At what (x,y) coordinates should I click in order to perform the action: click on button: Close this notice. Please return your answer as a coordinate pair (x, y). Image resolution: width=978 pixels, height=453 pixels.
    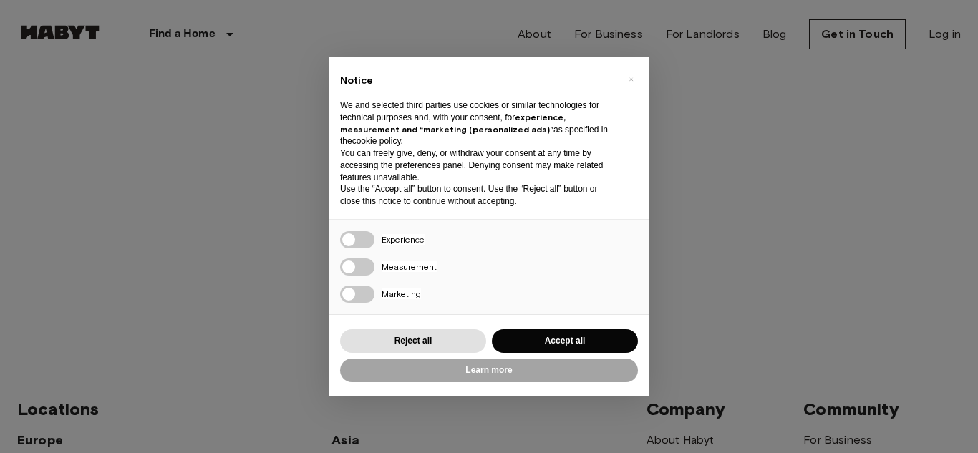
    Looking at the image, I should click on (631, 79).